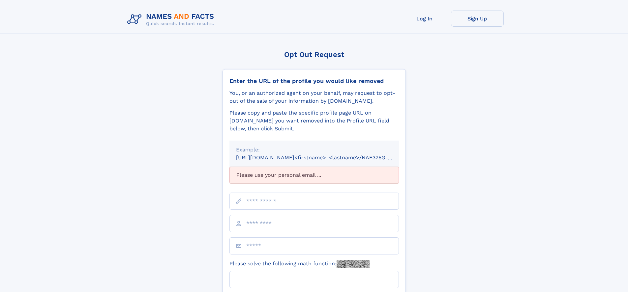  Describe the element at coordinates (314, 54) in the screenshot. I see `div: Opt Out Request` at that location.